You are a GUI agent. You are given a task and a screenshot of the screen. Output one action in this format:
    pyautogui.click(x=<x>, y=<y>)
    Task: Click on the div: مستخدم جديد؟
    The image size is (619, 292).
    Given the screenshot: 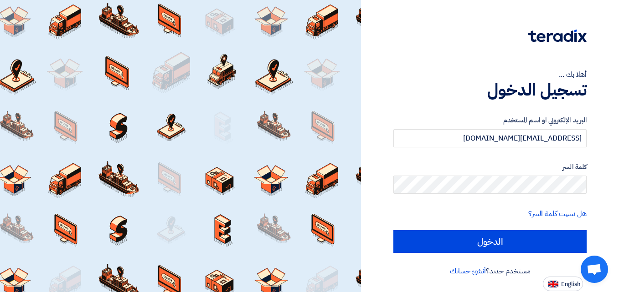 What is the action you would take?
    pyautogui.click(x=490, y=271)
    